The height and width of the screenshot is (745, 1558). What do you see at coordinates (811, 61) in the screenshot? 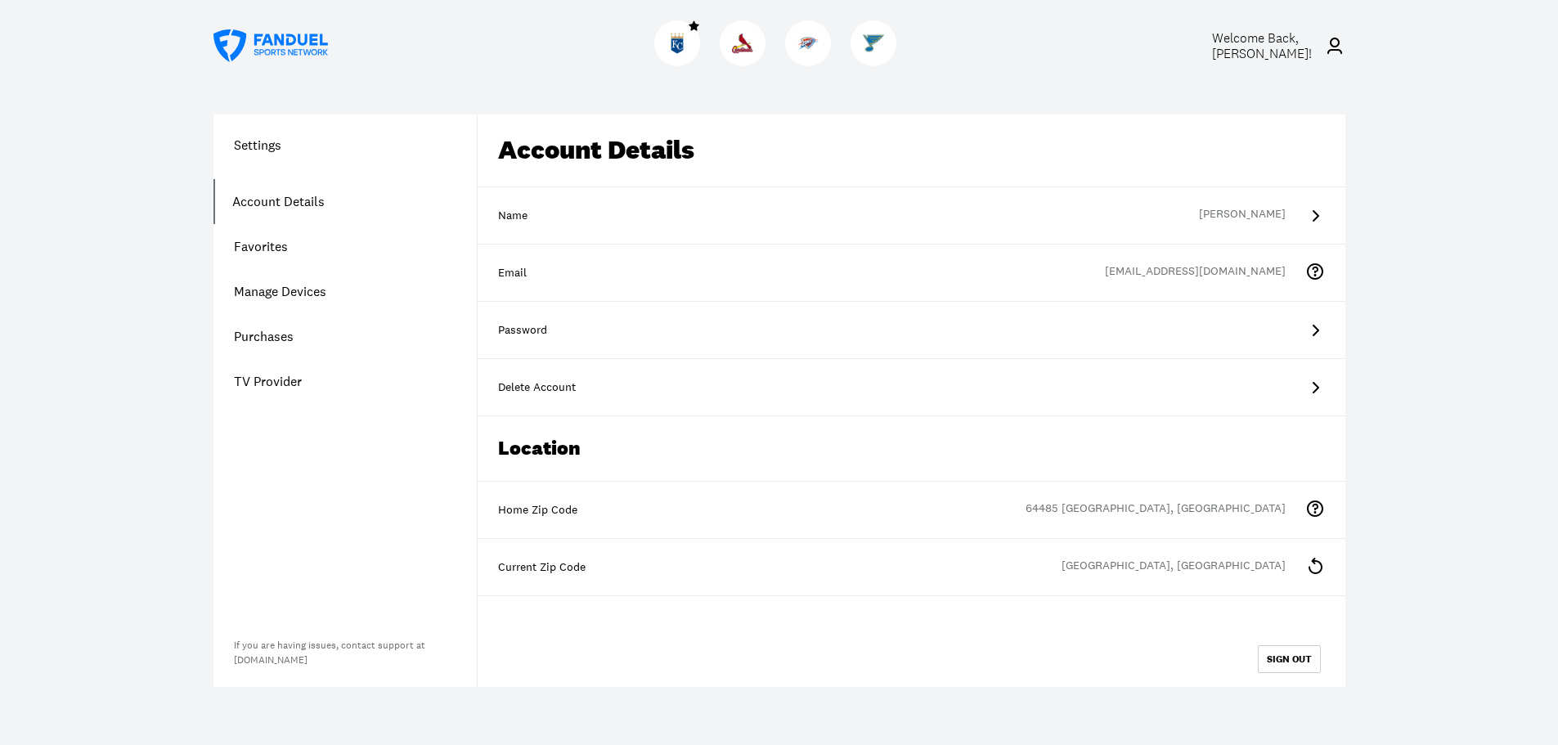
I see `a: ThunderThunder` at bounding box center [811, 61].